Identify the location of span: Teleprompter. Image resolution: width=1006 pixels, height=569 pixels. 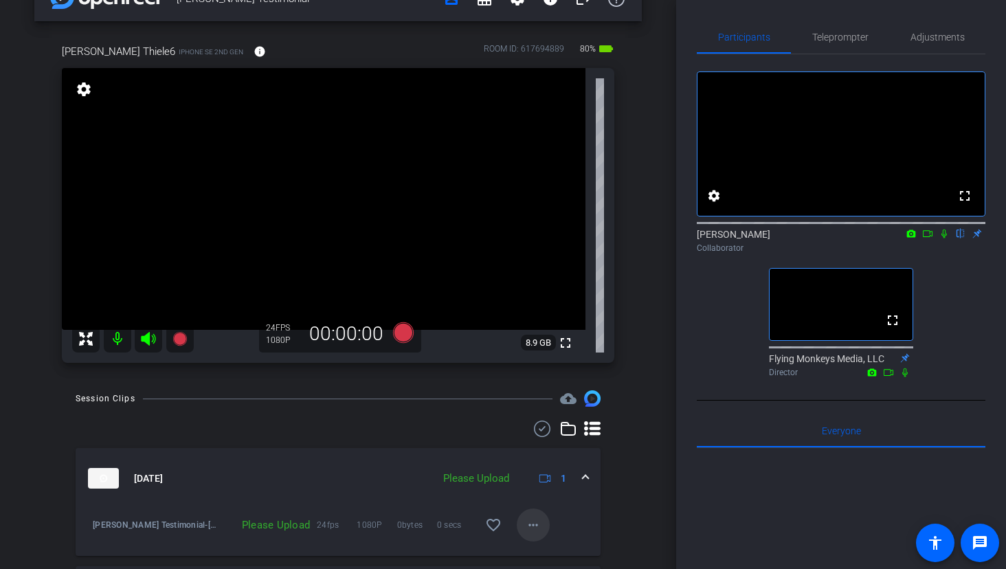
(840, 37).